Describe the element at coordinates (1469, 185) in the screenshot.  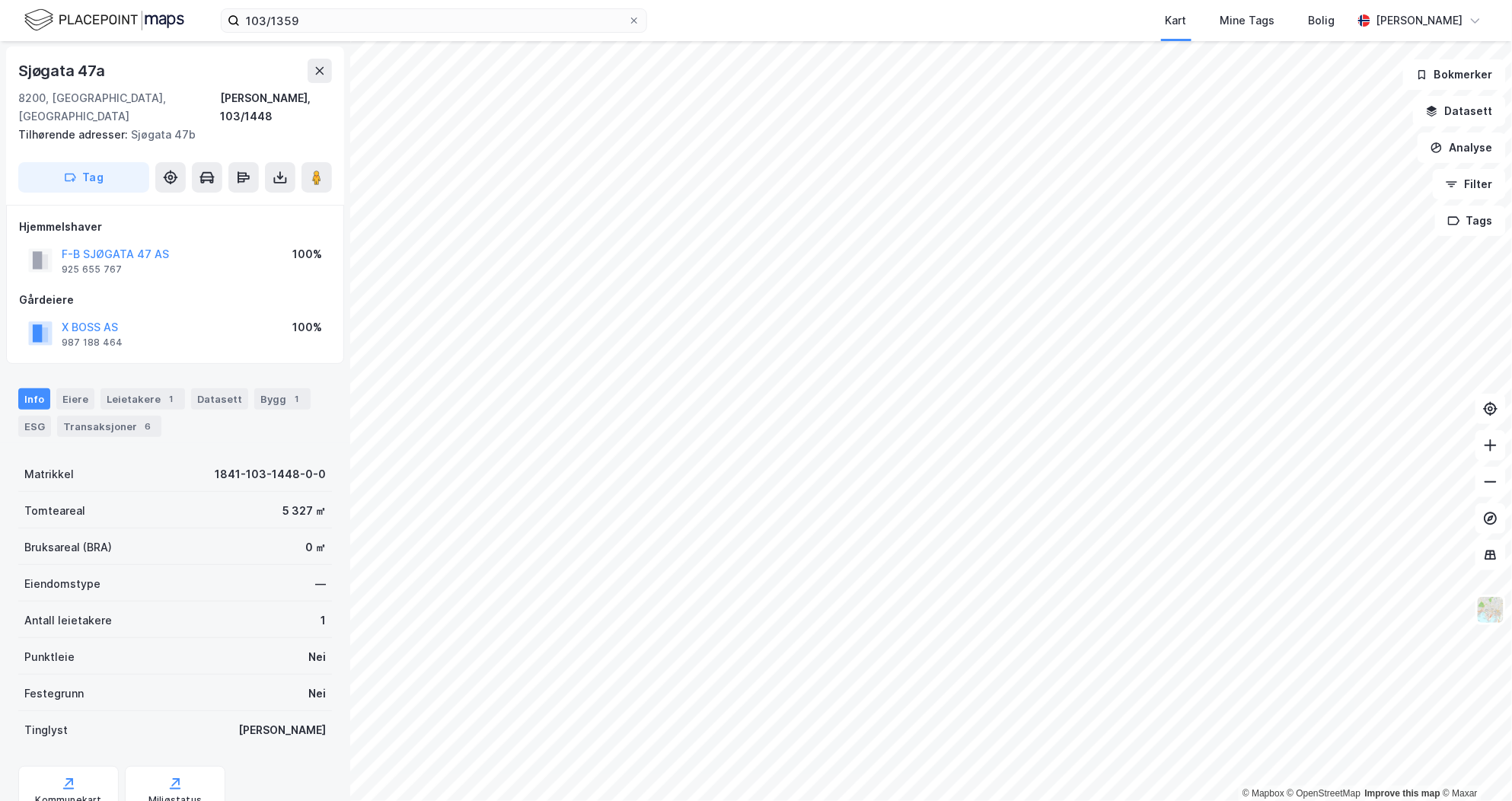
I see `button: Filter` at that location.